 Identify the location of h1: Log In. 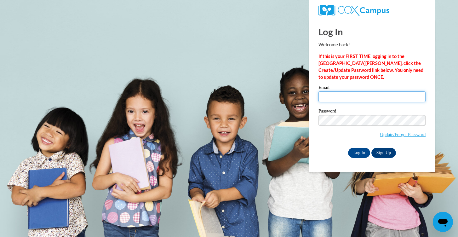
(372, 32).